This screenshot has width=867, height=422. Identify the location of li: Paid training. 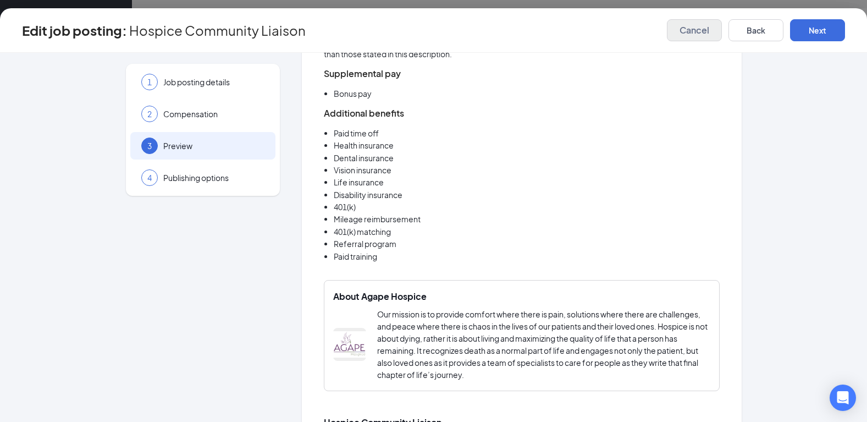
(527, 256).